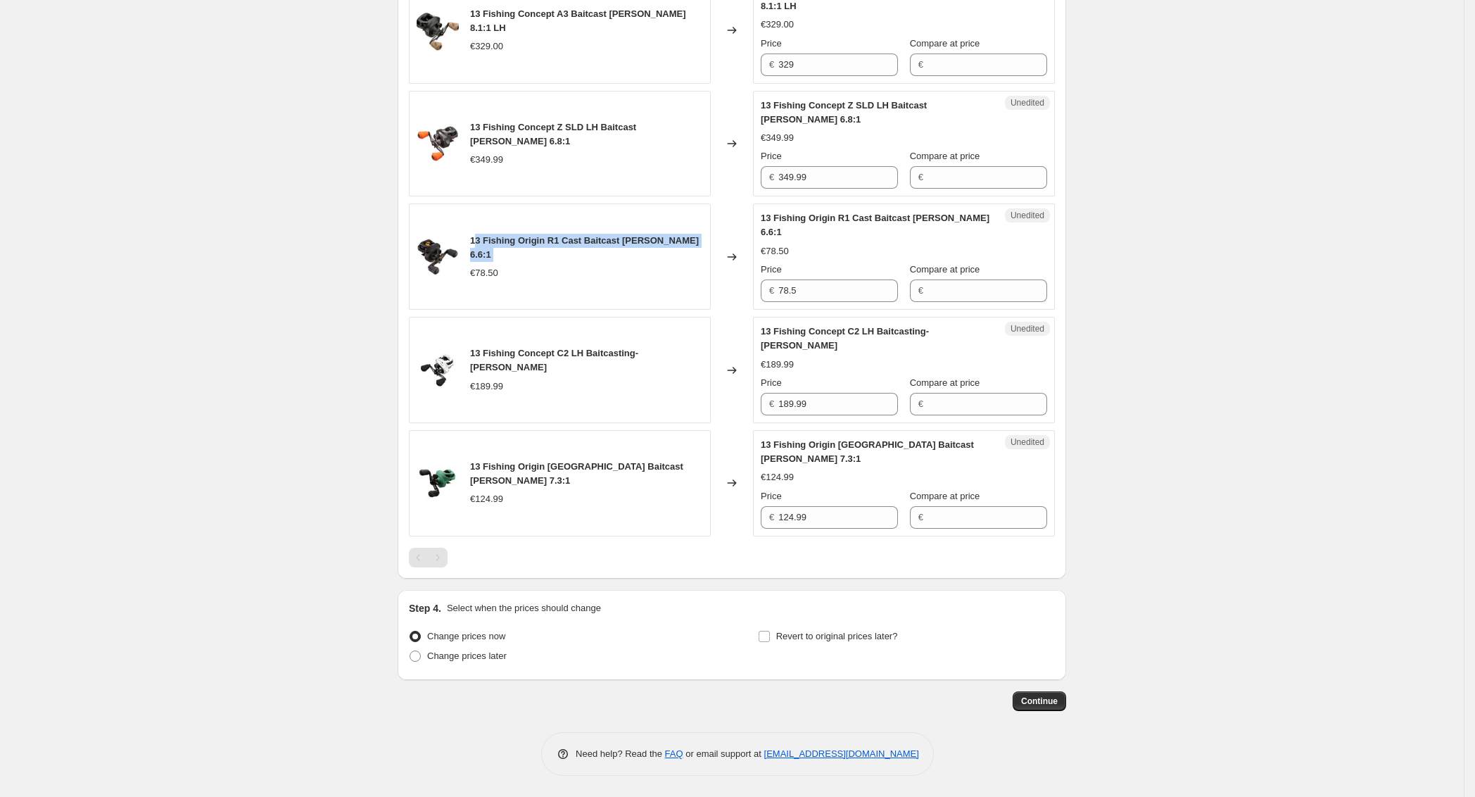  I want to click on img: CA3-8.1-LH_109d6a1c-fbb2-4849-8be5-345fdd8b9794_80x.jpg, so click(438, 30).